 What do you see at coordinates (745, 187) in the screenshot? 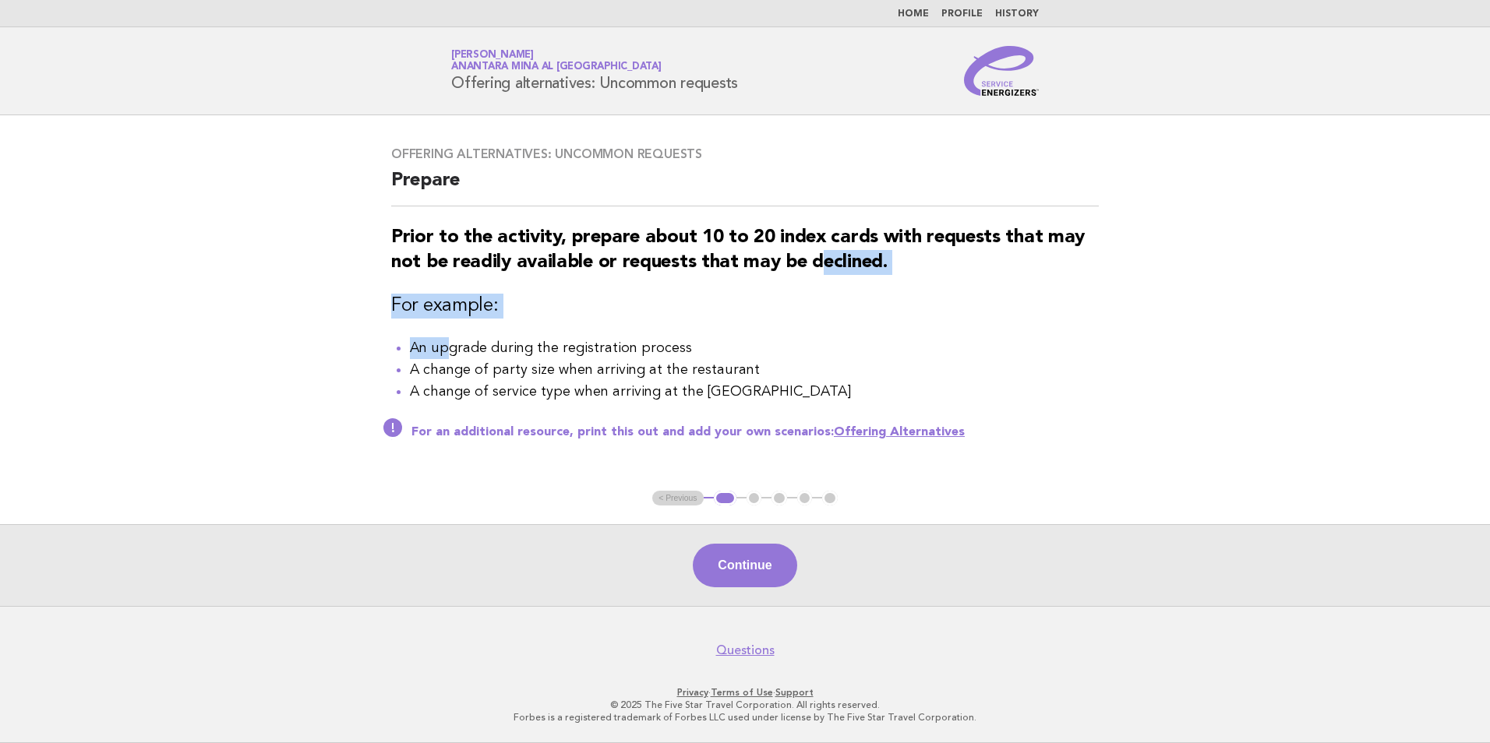
I see `h2: Prepare` at bounding box center [745, 187].